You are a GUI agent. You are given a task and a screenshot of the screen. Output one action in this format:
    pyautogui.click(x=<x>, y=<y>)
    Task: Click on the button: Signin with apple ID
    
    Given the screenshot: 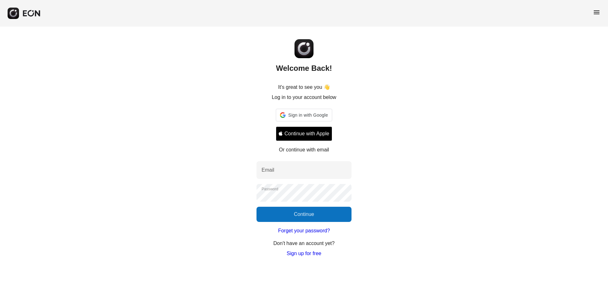 What is the action you would take?
    pyautogui.click(x=304, y=134)
    